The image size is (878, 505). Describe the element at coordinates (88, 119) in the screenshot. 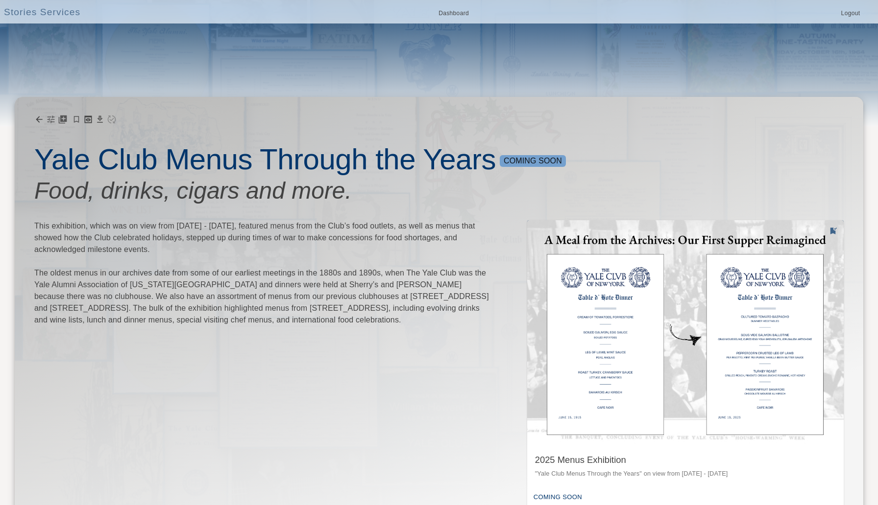

I see `a: Preview Live Collection` at that location.